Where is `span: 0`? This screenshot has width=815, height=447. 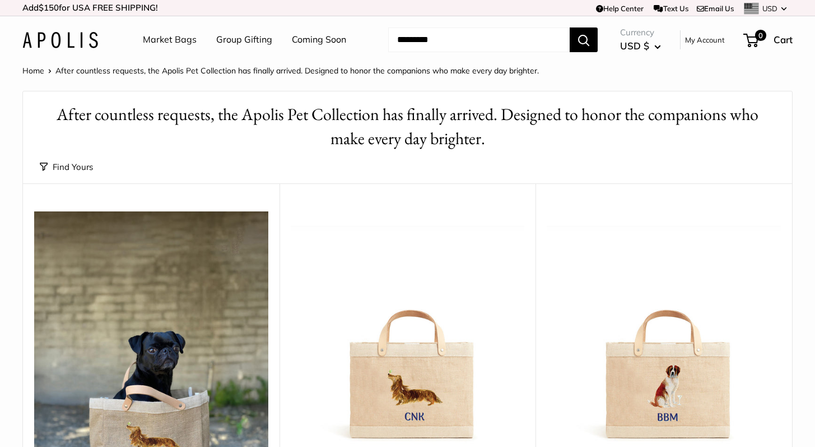
span: 0 is located at coordinates (761, 35).